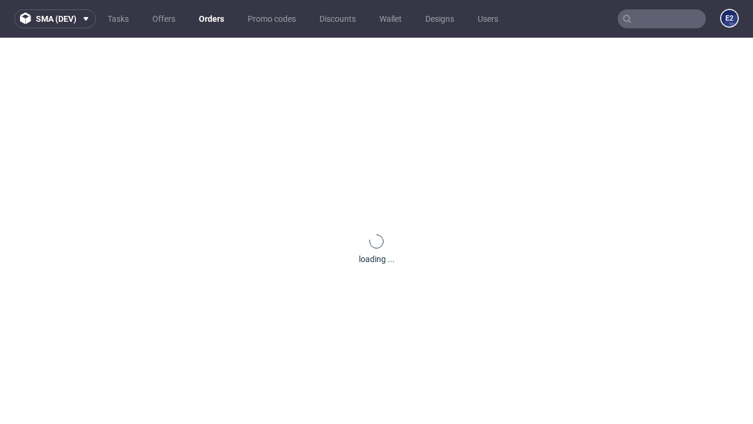  Describe the element at coordinates (377, 259) in the screenshot. I see `div: loading ...` at that location.